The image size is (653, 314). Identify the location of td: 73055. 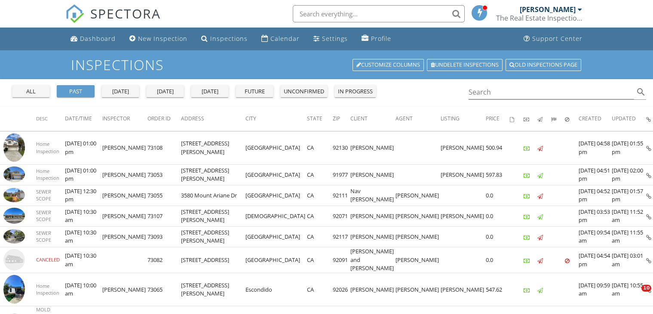
(164, 195).